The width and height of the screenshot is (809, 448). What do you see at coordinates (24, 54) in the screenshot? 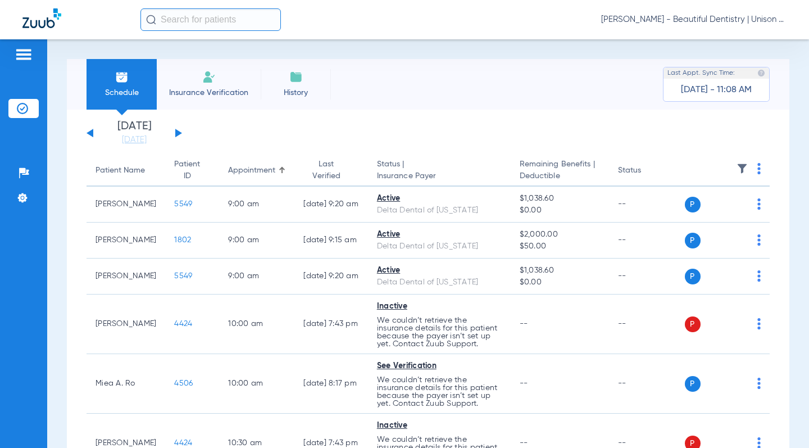
I see `img: hamburger-icon` at bounding box center [24, 54].